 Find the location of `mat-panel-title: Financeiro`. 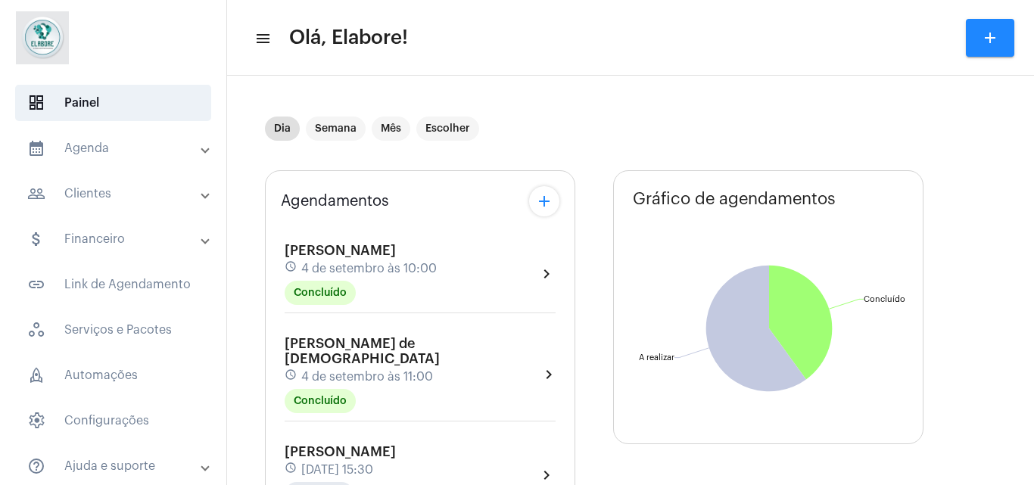

mat-panel-title: Financeiro is located at coordinates (114, 239).